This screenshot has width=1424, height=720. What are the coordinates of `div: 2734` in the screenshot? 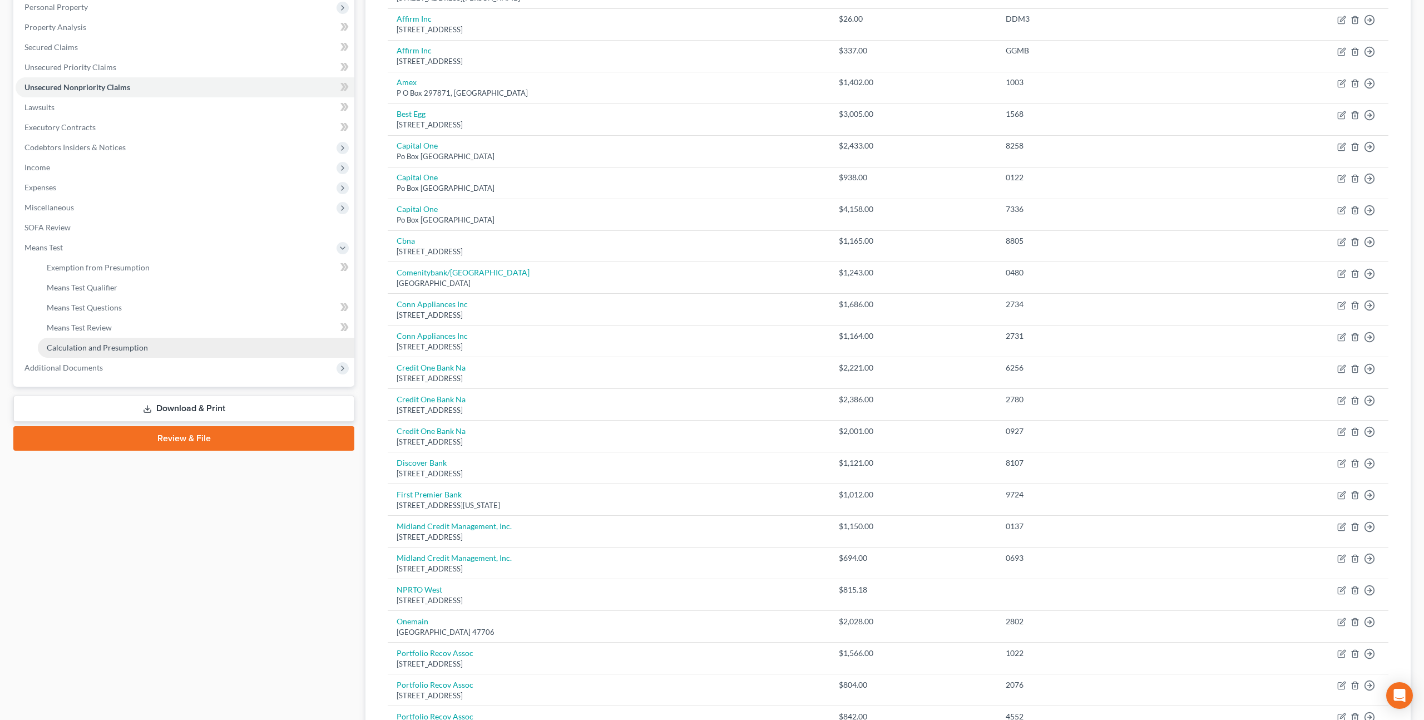 It's located at (1104, 304).